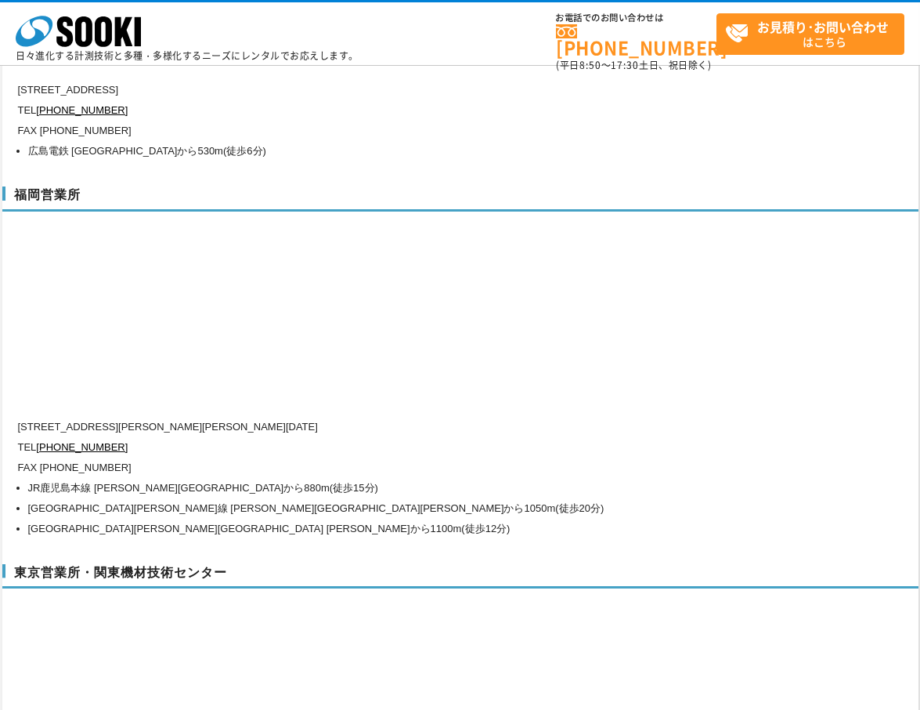  Describe the element at coordinates (461, 199) in the screenshot. I see `h3: 福岡営業所` at that location.